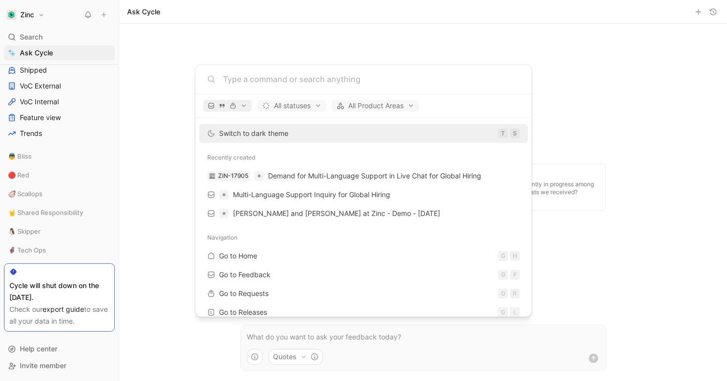  I want to click on div: L, so click(515, 313).